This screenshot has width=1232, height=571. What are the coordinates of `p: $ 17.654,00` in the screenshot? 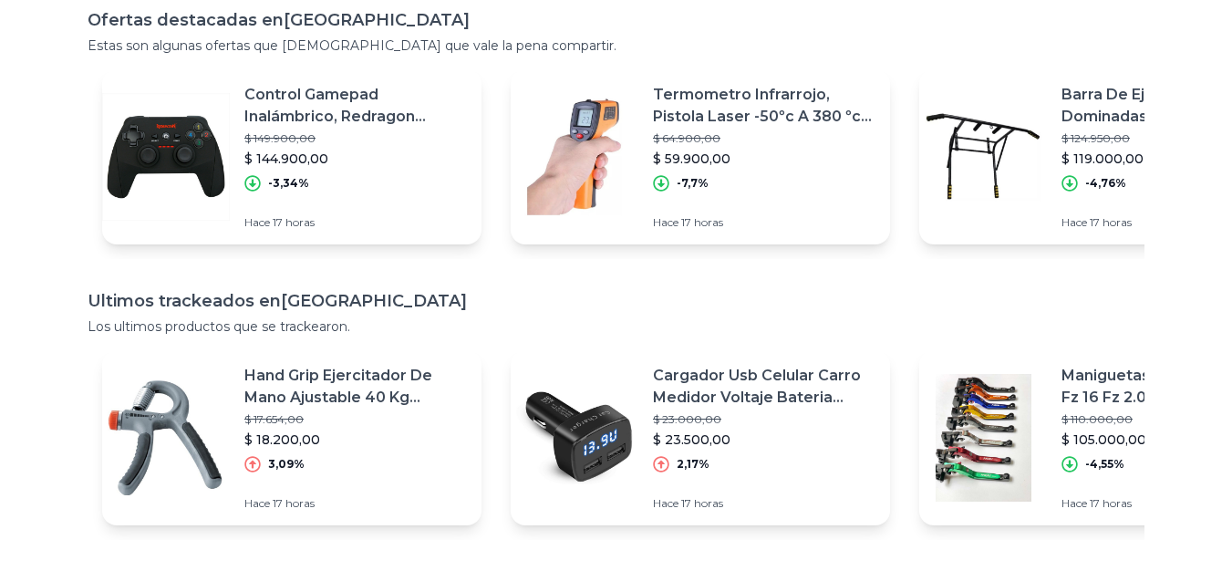 It's located at (356, 420).